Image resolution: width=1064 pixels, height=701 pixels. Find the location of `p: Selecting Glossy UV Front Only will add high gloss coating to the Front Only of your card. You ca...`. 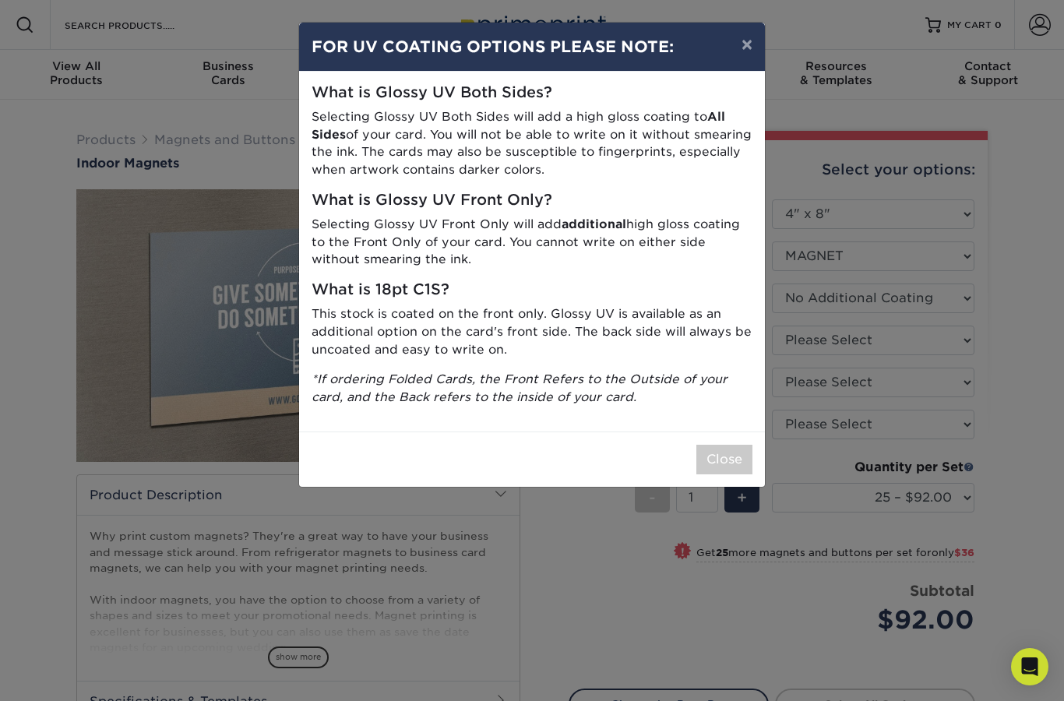

p: Selecting Glossy UV Front Only will add high gloss coating to the Front Only of your card. You ca... is located at coordinates (532, 242).